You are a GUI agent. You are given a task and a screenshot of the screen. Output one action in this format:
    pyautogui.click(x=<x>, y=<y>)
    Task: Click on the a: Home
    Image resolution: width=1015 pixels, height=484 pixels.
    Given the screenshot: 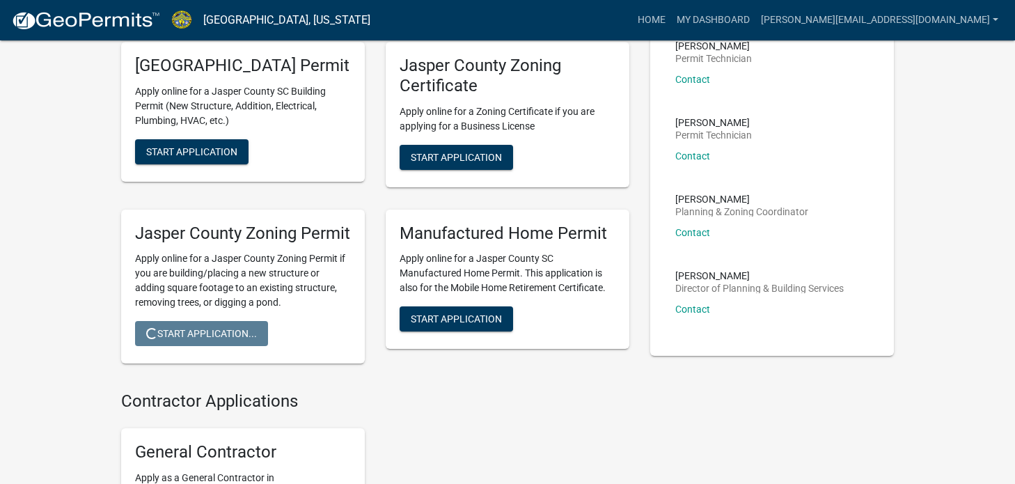 What is the action you would take?
    pyautogui.click(x=651, y=20)
    